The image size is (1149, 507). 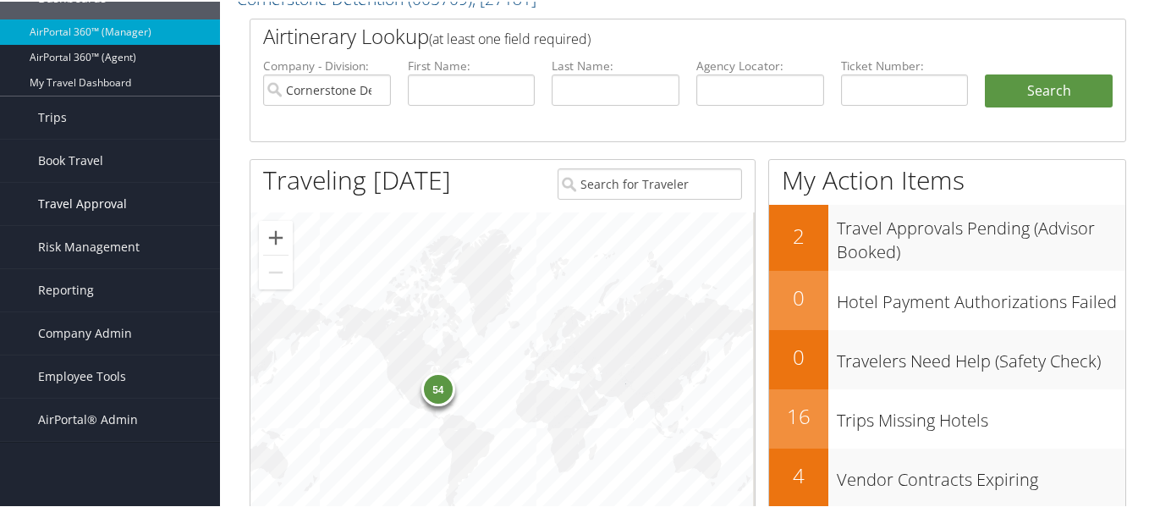 I want to click on label: First Name:, so click(x=471, y=64).